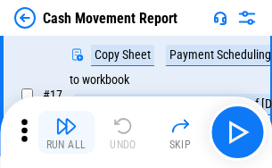 This screenshot has height=168, width=272. Describe the element at coordinates (122, 55) in the screenshot. I see `div: Copy Sheet` at that location.